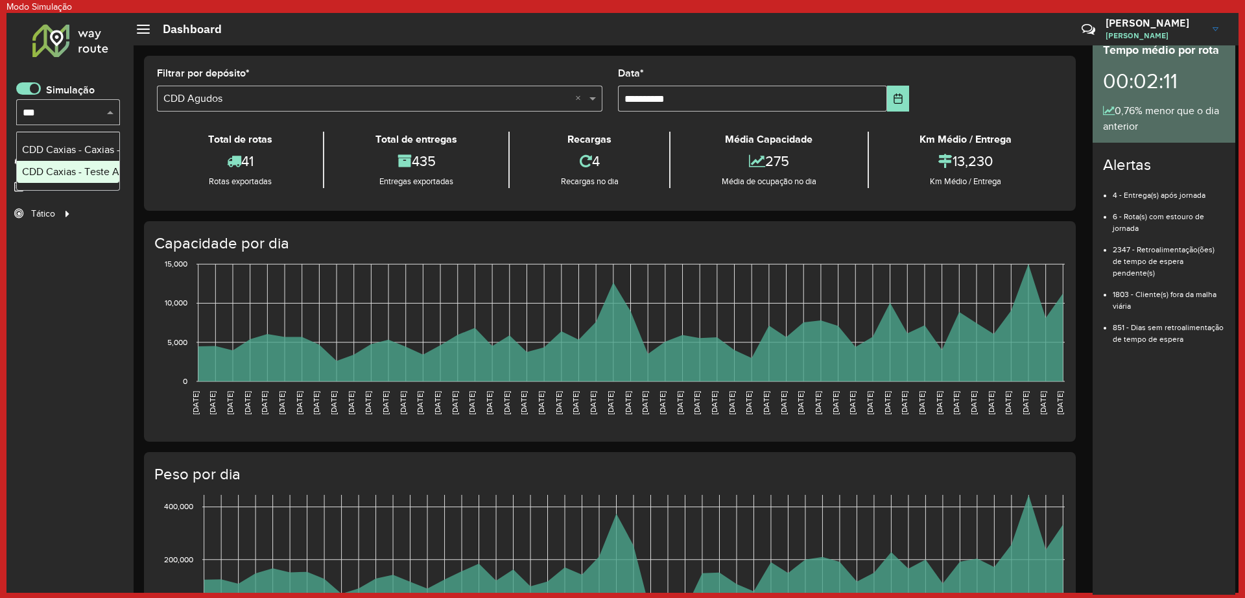 This screenshot has height=598, width=1245. What do you see at coordinates (70, 90) in the screenshot?
I see `label: Simulação` at bounding box center [70, 90].